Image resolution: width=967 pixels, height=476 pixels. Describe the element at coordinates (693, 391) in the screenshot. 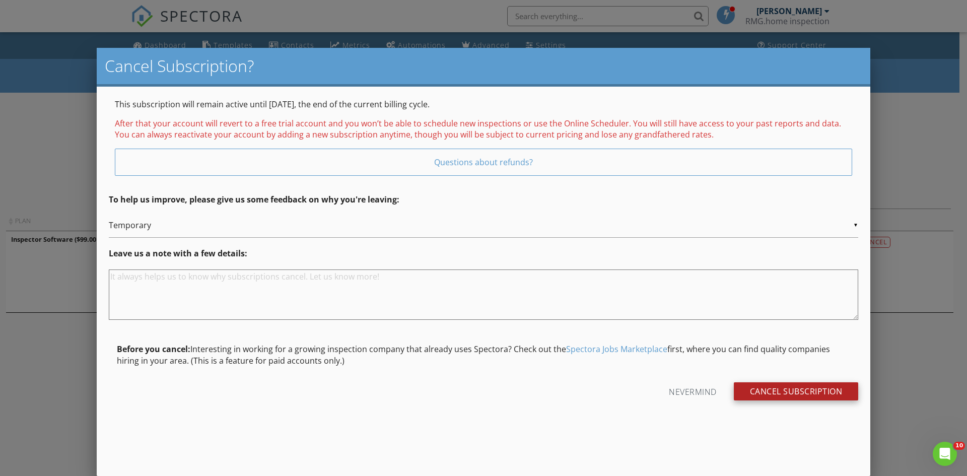

I see `div: Nevermind` at that location.